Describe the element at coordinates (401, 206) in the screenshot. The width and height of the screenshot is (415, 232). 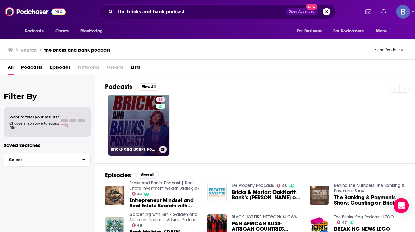
I see `div: Open Intercom Messenger` at that location.